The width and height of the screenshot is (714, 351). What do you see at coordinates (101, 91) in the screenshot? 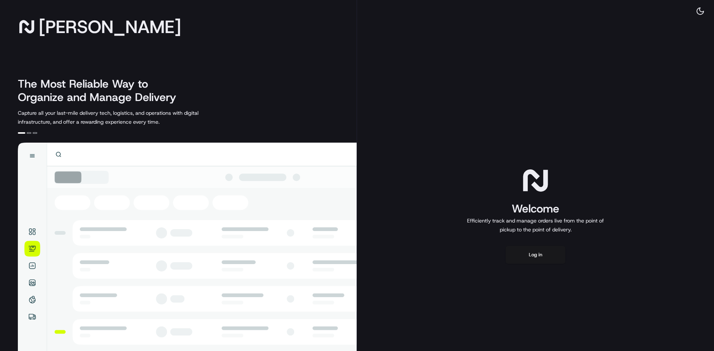
I see `h2: The Most Reliable Way to Organize and Manage Delivery` at bounding box center [101, 91].